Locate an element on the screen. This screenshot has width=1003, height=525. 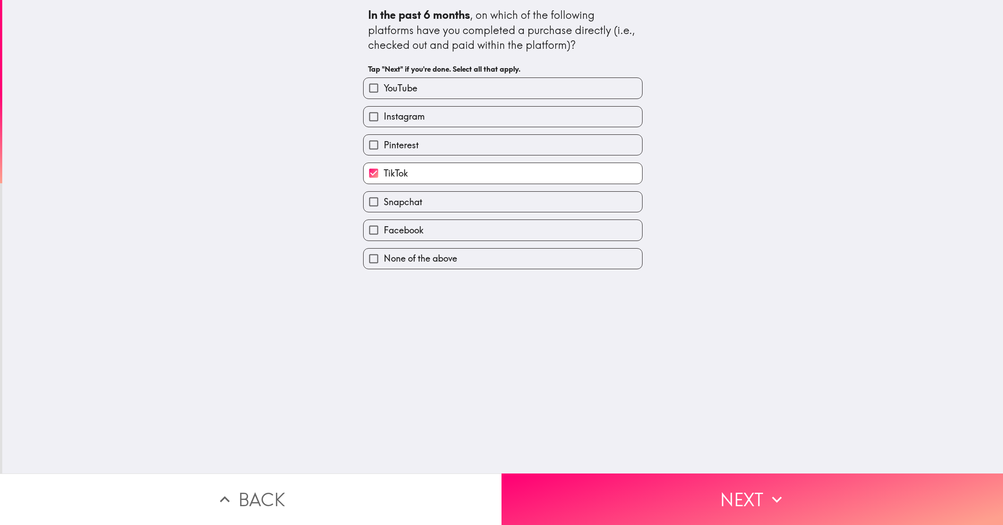
b: In the past 6 months is located at coordinates (419, 15).